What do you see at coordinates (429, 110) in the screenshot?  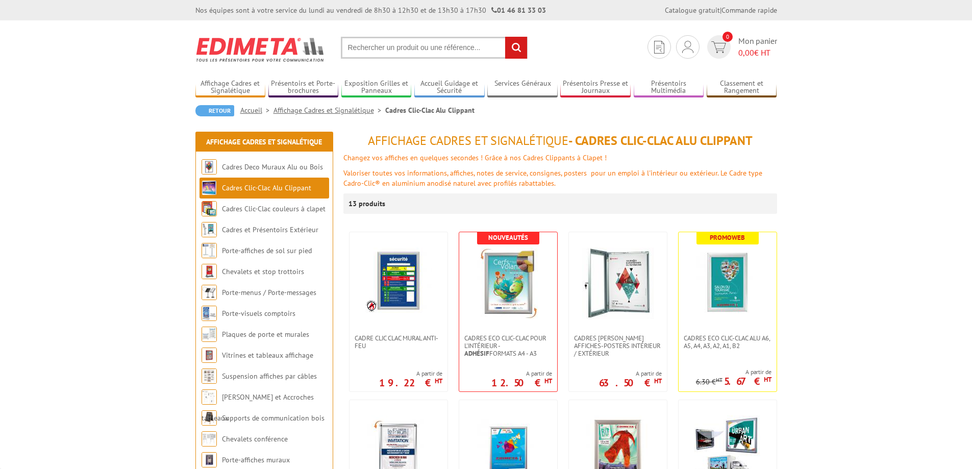 I see `li: Cadres Clic-Clac Alu Clippant` at bounding box center [429, 110].